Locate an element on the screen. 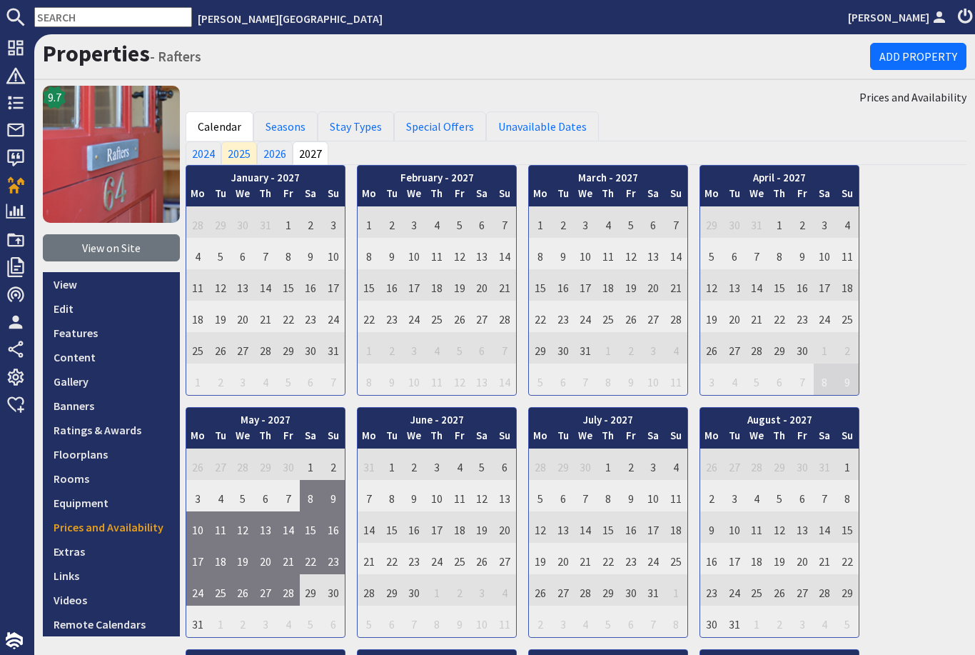  td: 16 is located at coordinates (311, 285).